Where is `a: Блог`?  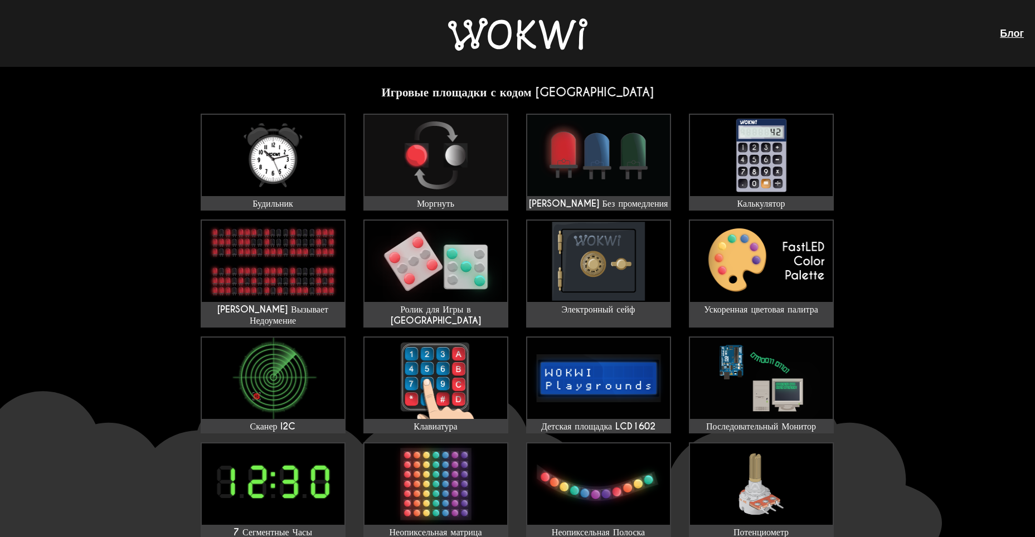 a: Блог is located at coordinates (1011, 33).